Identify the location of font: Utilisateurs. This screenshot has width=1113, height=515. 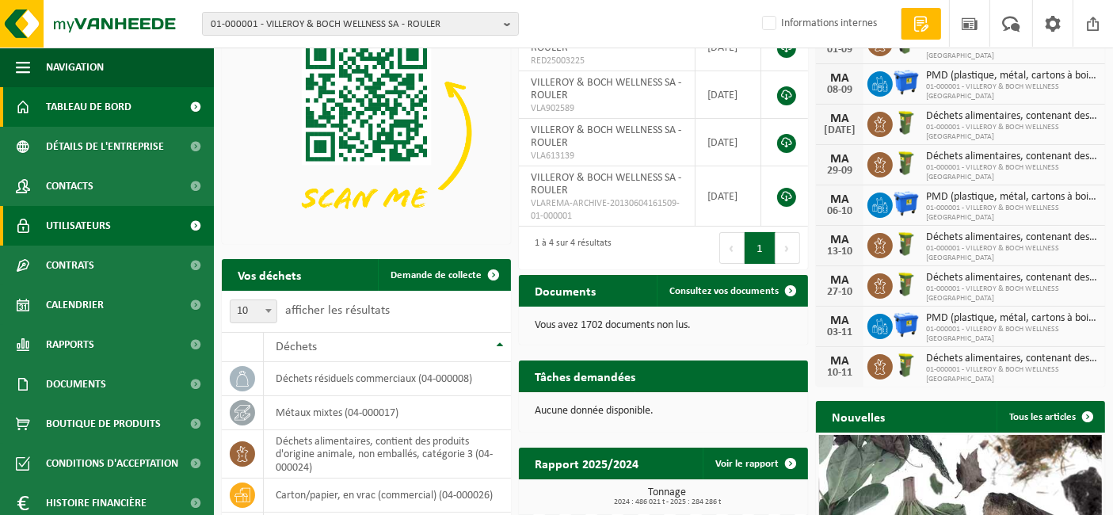
(78, 226).